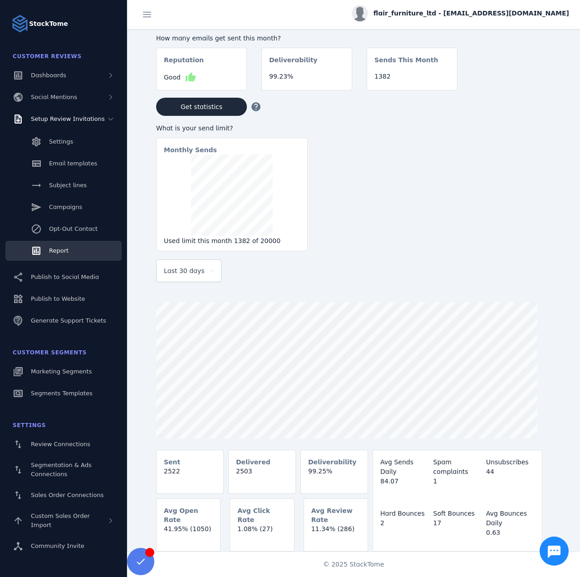 This screenshot has width=580, height=577. Describe the element at coordinates (253, 462) in the screenshot. I see `mat-card-subtitle: Delivered` at that location.